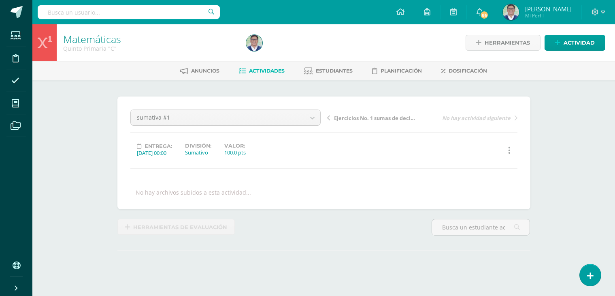  I want to click on a: Estudiantes, so click(328, 71).